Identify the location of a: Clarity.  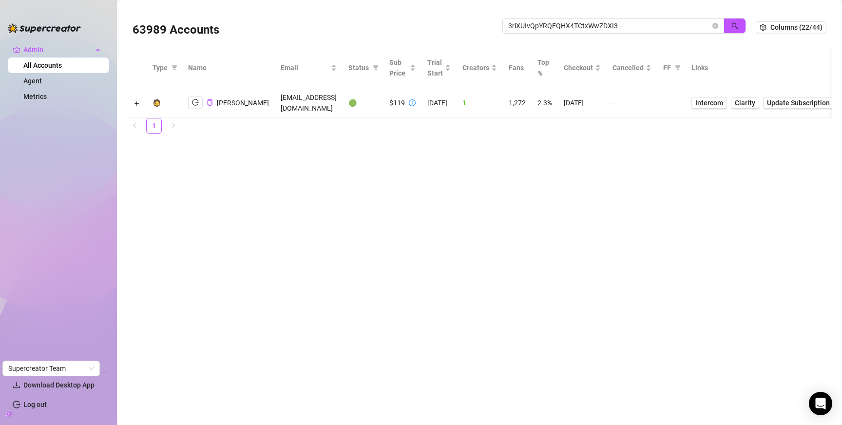
(745, 103).